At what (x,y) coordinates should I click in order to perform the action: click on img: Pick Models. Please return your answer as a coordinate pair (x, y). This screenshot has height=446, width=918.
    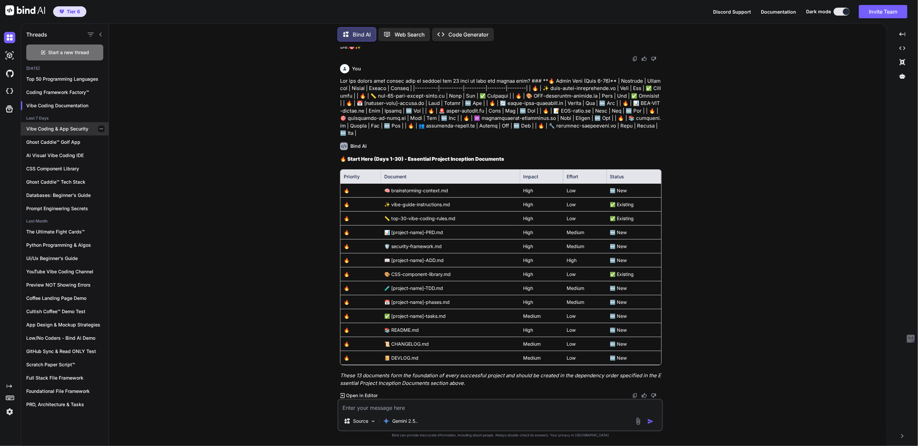
    Looking at the image, I should click on (373, 421).